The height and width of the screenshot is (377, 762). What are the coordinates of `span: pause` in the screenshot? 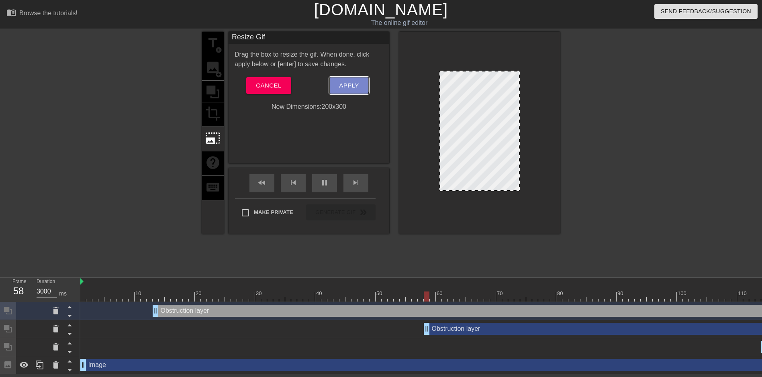 It's located at (325, 183).